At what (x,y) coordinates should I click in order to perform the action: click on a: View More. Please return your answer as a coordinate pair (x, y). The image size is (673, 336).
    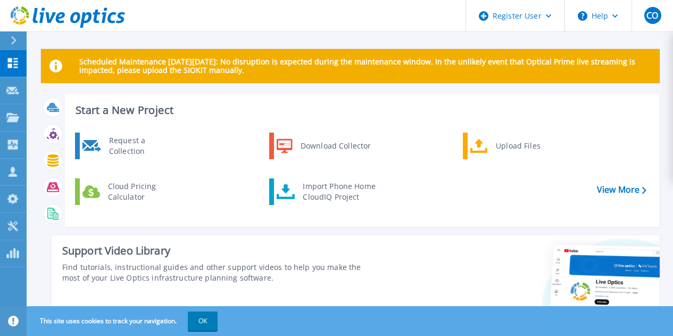
    Looking at the image, I should click on (621, 189).